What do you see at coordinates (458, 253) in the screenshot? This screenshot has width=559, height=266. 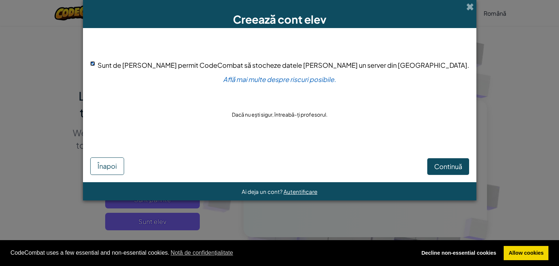 I see `a: deny cookies` at bounding box center [458, 253].